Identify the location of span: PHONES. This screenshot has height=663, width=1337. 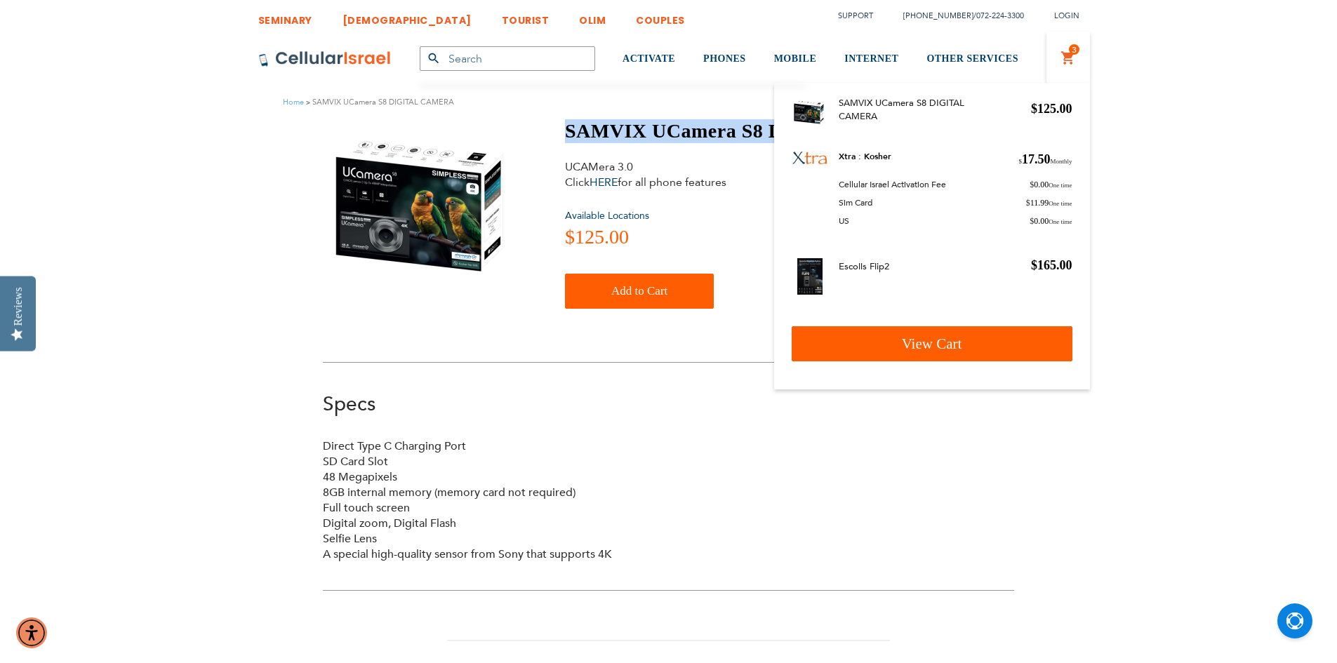
(724, 58).